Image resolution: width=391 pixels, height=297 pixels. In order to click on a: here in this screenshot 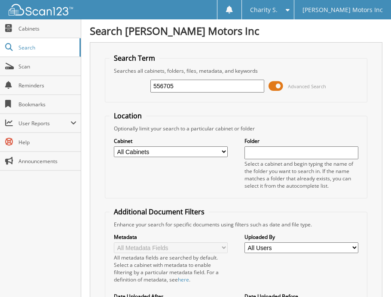, I will do `click(184, 279)`.